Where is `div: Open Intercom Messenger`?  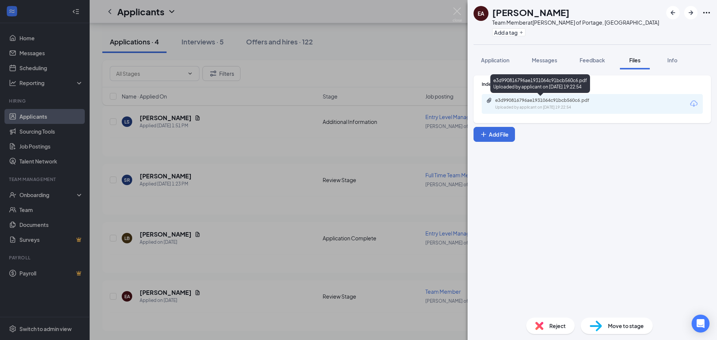
div: Open Intercom Messenger is located at coordinates (701, 324).